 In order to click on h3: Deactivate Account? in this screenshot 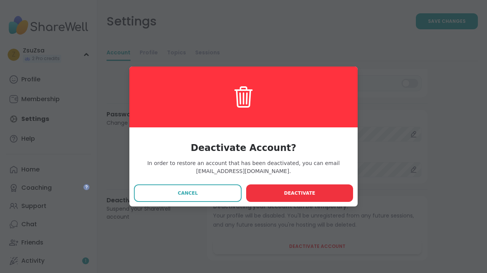, I will do `click(243, 148)`.